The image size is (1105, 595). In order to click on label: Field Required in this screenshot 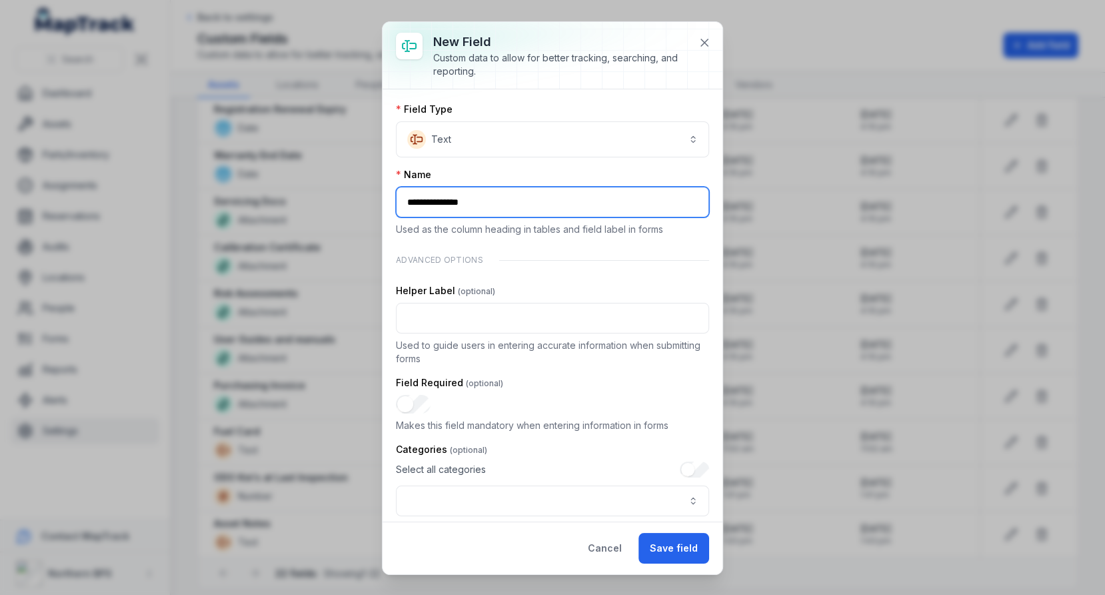, I will do `click(449, 383)`.